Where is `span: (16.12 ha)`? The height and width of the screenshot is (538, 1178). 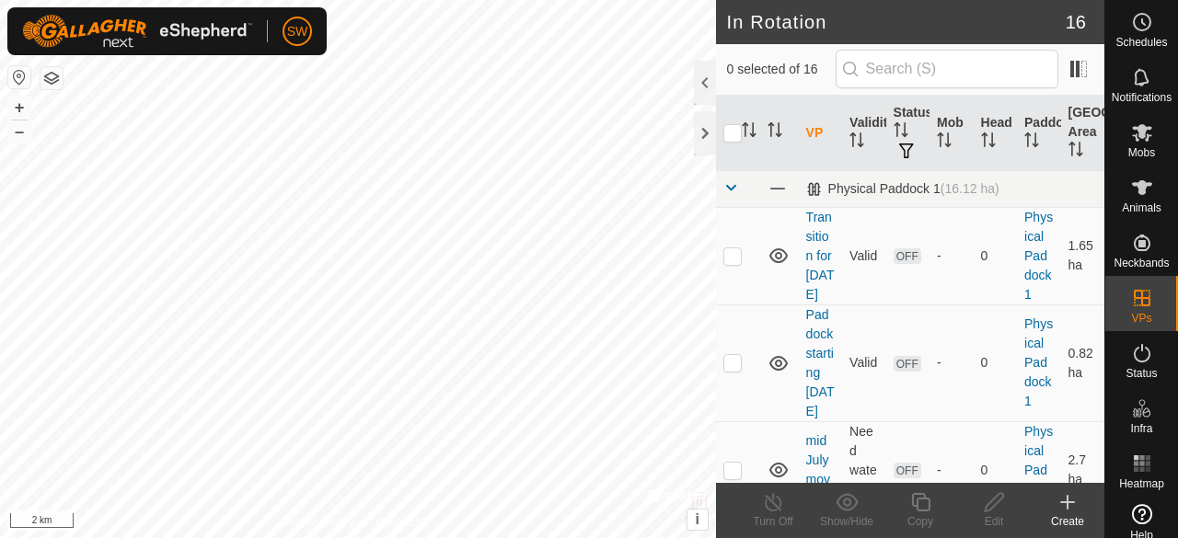 span: (16.12 ha) is located at coordinates (970, 189).